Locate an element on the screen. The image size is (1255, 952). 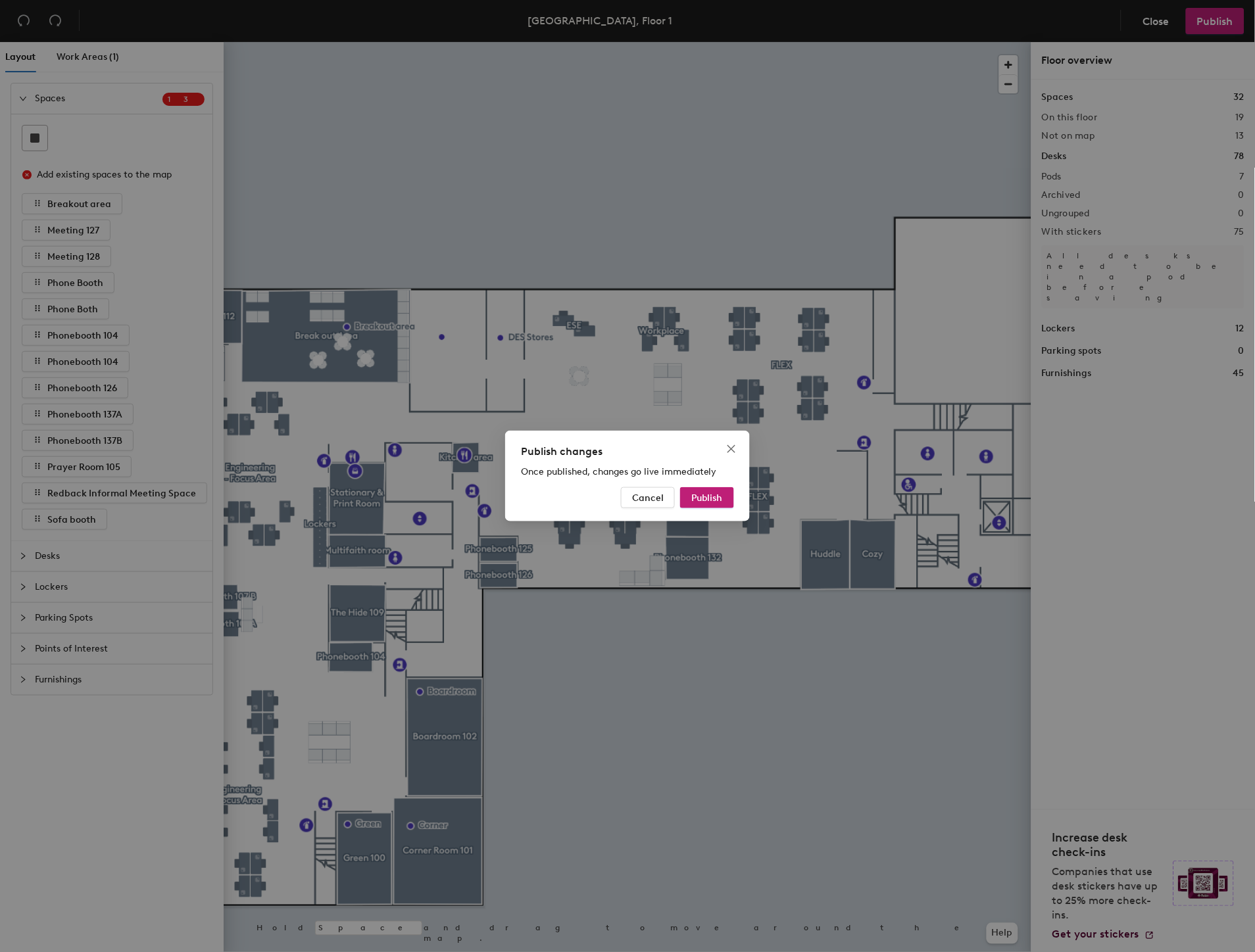
span: Close is located at coordinates (731, 450).